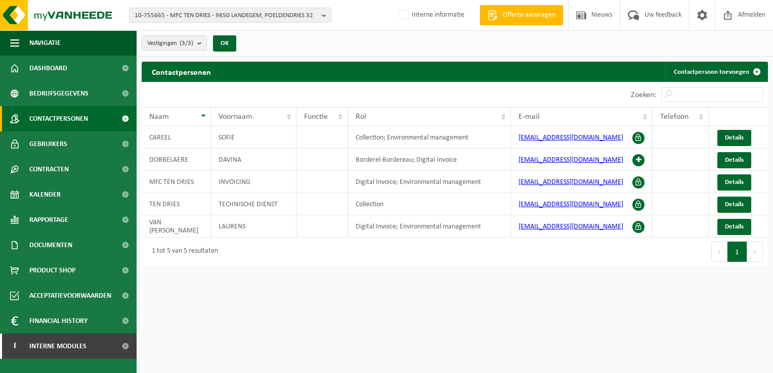 Image resolution: width=773 pixels, height=373 pixels. What do you see at coordinates (15, 346) in the screenshot?
I see `span: I` at bounding box center [15, 346].